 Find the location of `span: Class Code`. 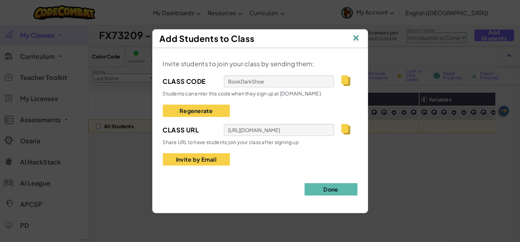

span: Class Code is located at coordinates (190, 81).